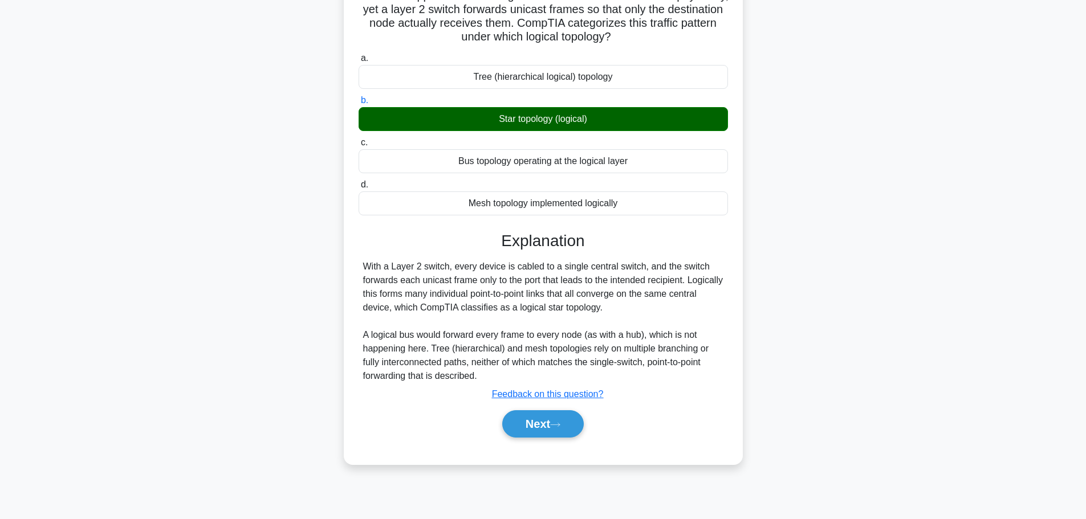 This screenshot has height=519, width=1086. I want to click on div: Mesh topology implemented logically, so click(543, 203).